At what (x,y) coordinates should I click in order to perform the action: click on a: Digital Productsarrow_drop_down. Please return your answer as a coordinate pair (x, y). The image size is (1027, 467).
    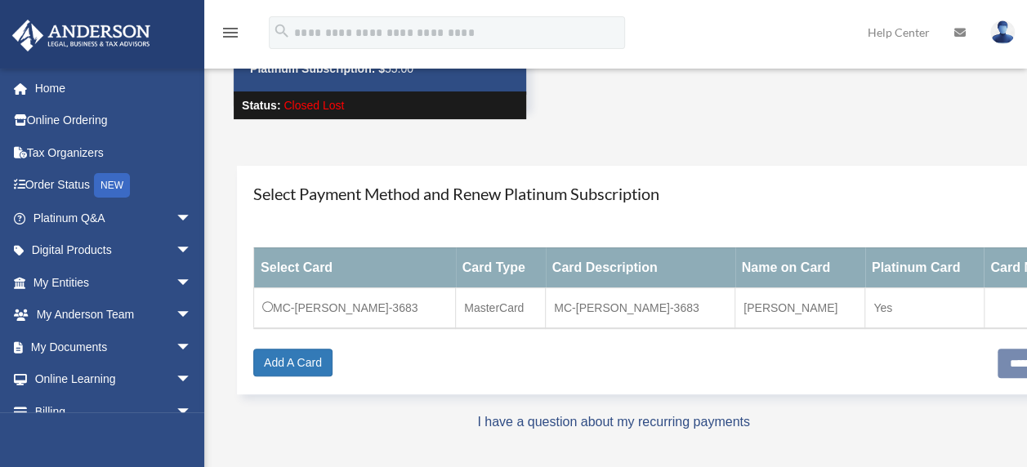
    Looking at the image, I should click on (114, 251).